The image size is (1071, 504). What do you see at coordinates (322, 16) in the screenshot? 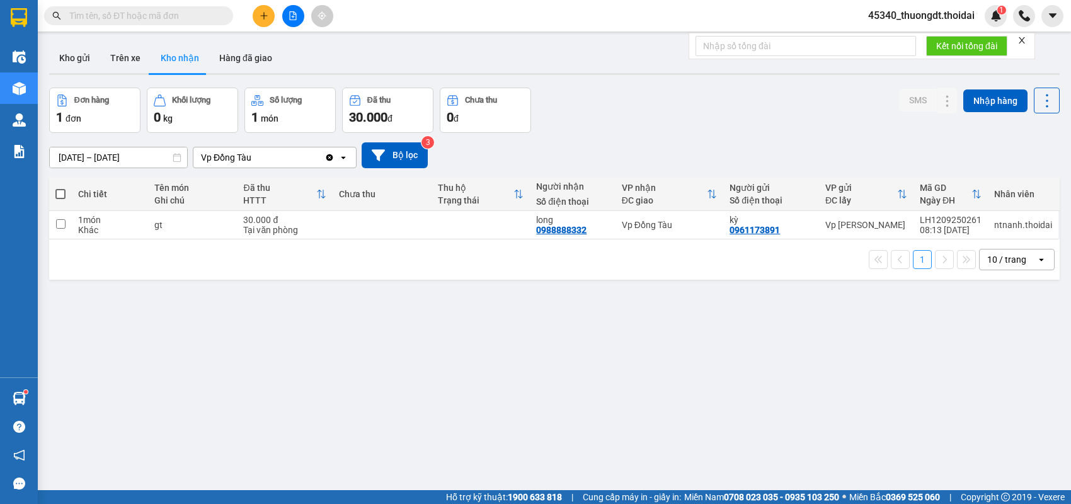
I see `button: aim` at bounding box center [322, 16].